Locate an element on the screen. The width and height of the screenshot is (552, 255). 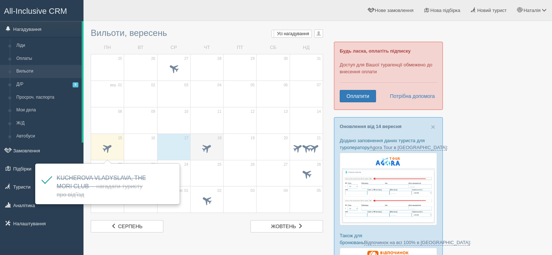
a: Просроч. паспорта is located at coordinates (47, 98).